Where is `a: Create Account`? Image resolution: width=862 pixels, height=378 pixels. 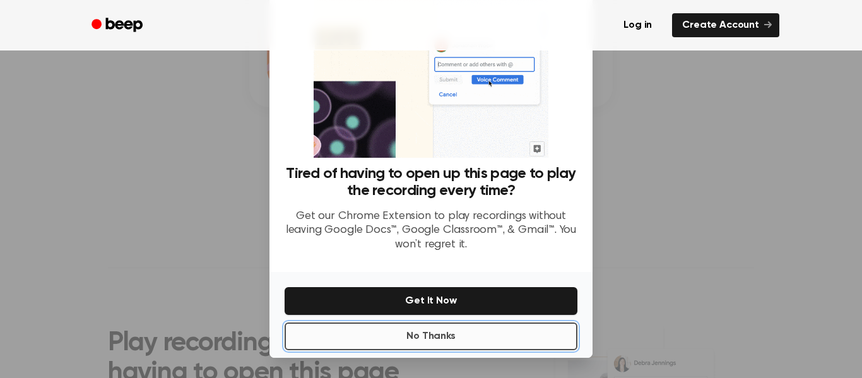
a: Create Account is located at coordinates (726, 25).